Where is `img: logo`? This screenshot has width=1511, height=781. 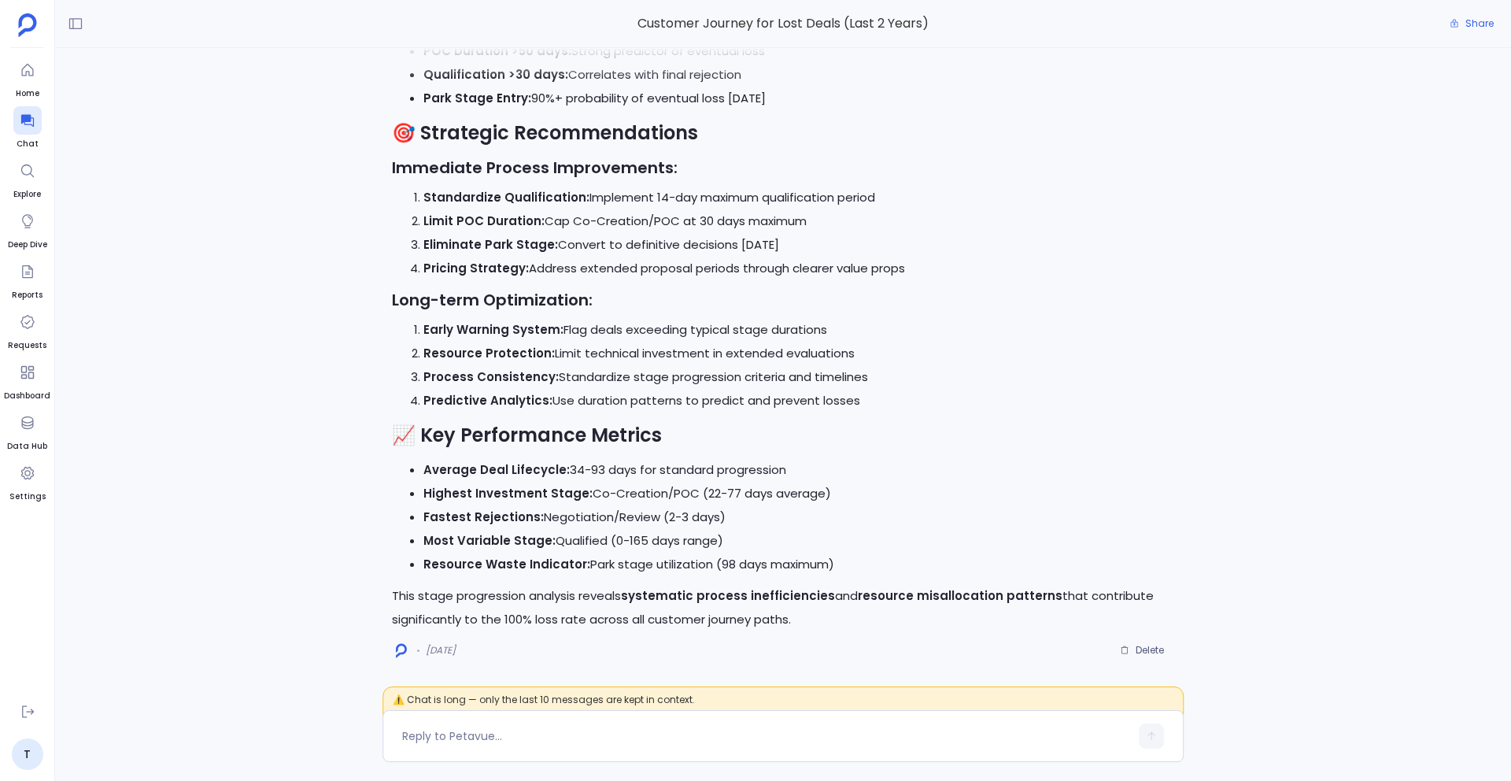
img: logo is located at coordinates (401, 650).